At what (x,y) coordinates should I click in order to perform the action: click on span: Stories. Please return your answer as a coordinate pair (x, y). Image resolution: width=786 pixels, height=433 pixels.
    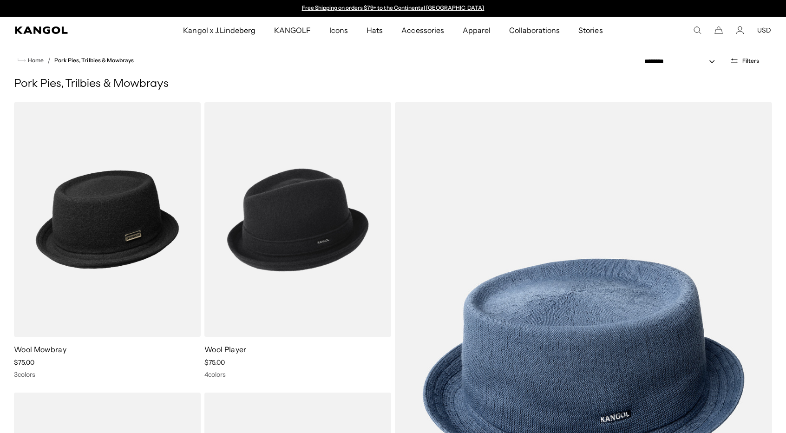
    Looking at the image, I should click on (591, 30).